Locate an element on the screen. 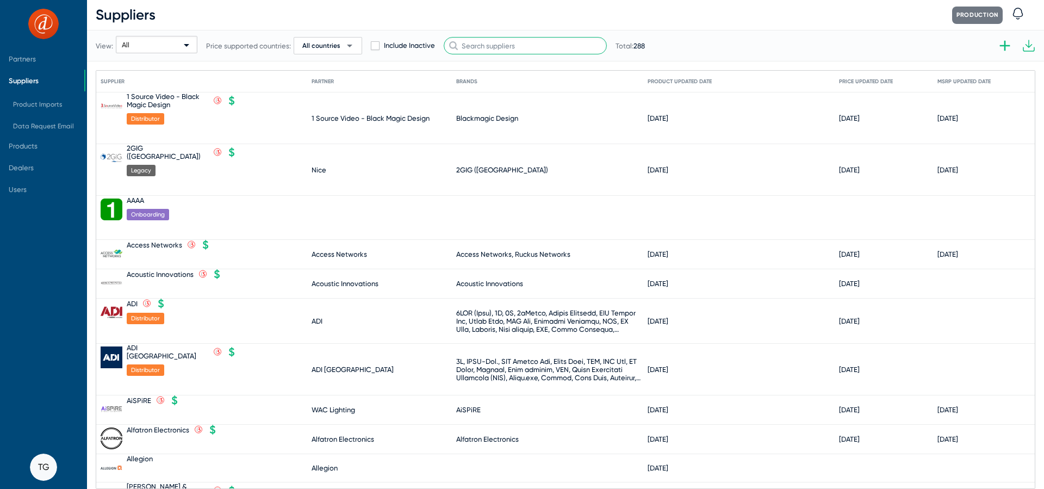  div: Blackmagic Design is located at coordinates (487, 118).